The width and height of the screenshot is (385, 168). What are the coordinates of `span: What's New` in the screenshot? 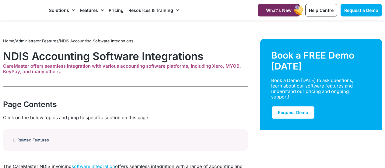 It's located at (279, 10).